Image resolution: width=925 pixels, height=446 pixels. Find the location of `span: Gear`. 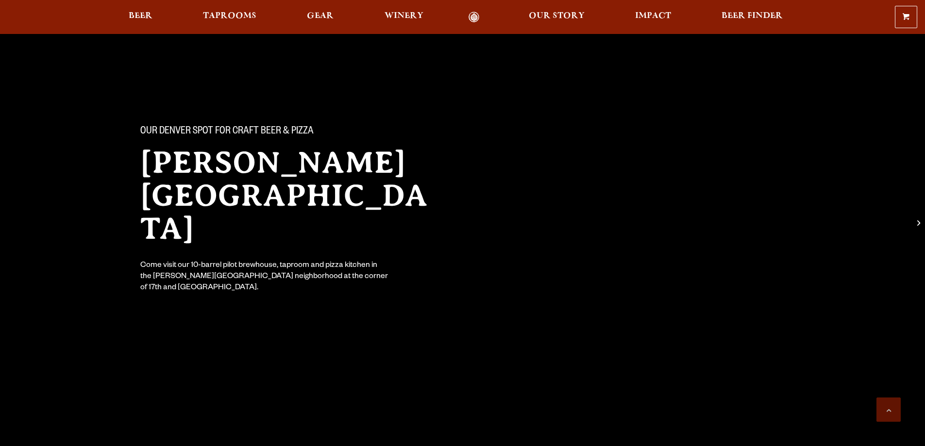

span: Gear is located at coordinates (320, 16).